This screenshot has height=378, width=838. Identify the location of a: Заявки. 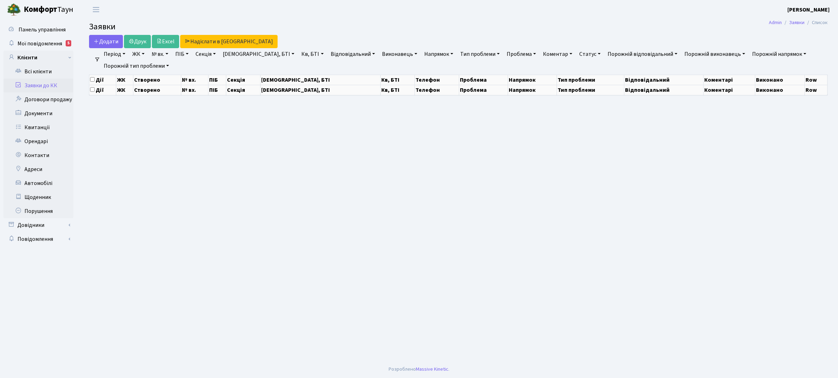
(796, 22).